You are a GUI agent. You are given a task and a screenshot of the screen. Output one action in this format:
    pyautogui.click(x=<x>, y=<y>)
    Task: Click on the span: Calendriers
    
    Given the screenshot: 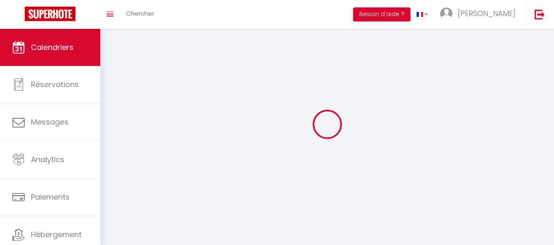 What is the action you would take?
    pyautogui.click(x=52, y=47)
    